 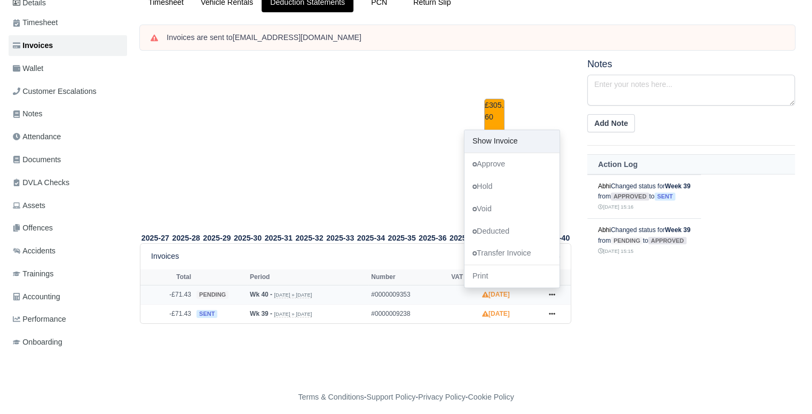 What do you see at coordinates (512, 232) in the screenshot?
I see `a: Deducted` at bounding box center [512, 232].